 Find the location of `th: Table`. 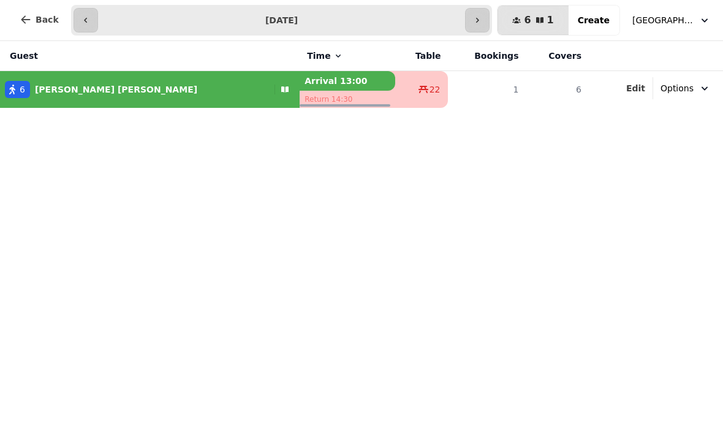

th: Table is located at coordinates (422, 56).